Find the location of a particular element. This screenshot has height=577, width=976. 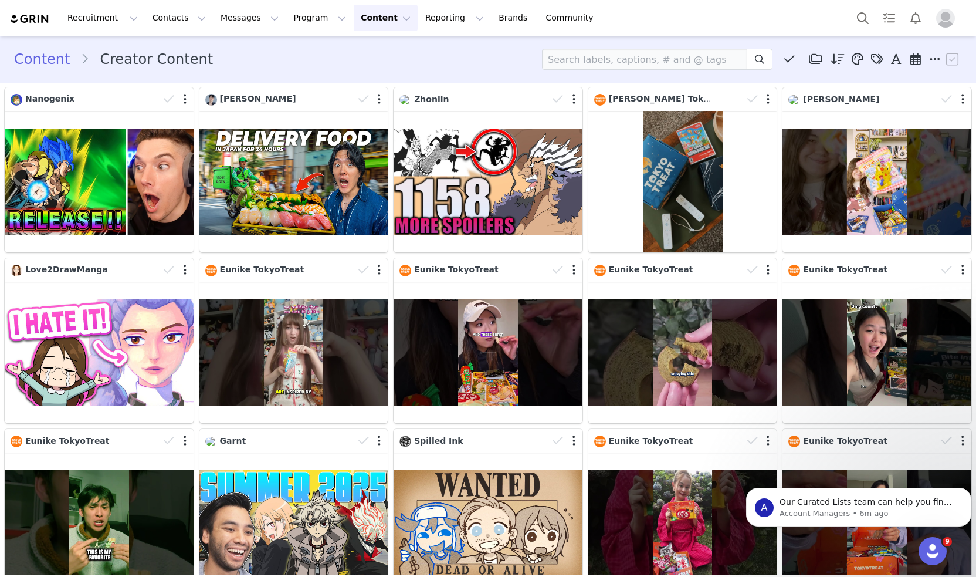

span: Zhoniin is located at coordinates (431, 99).